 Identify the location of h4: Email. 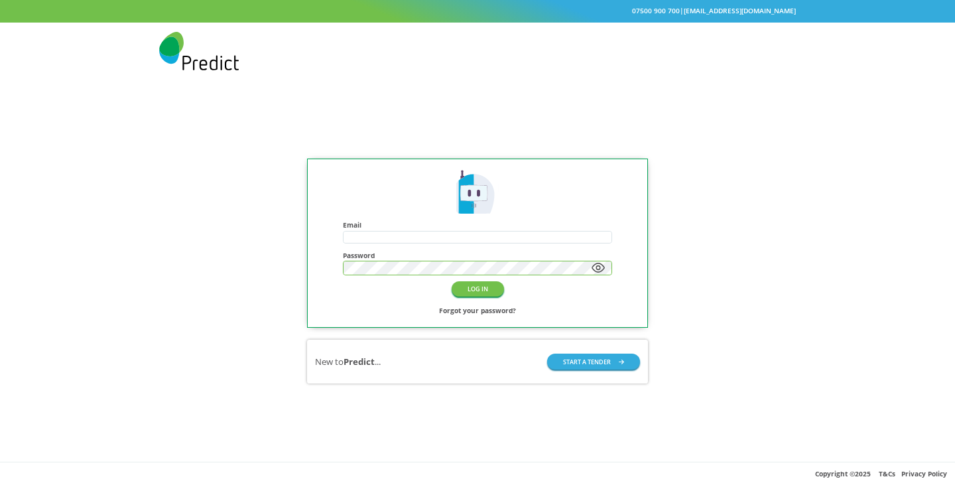
(478, 225).